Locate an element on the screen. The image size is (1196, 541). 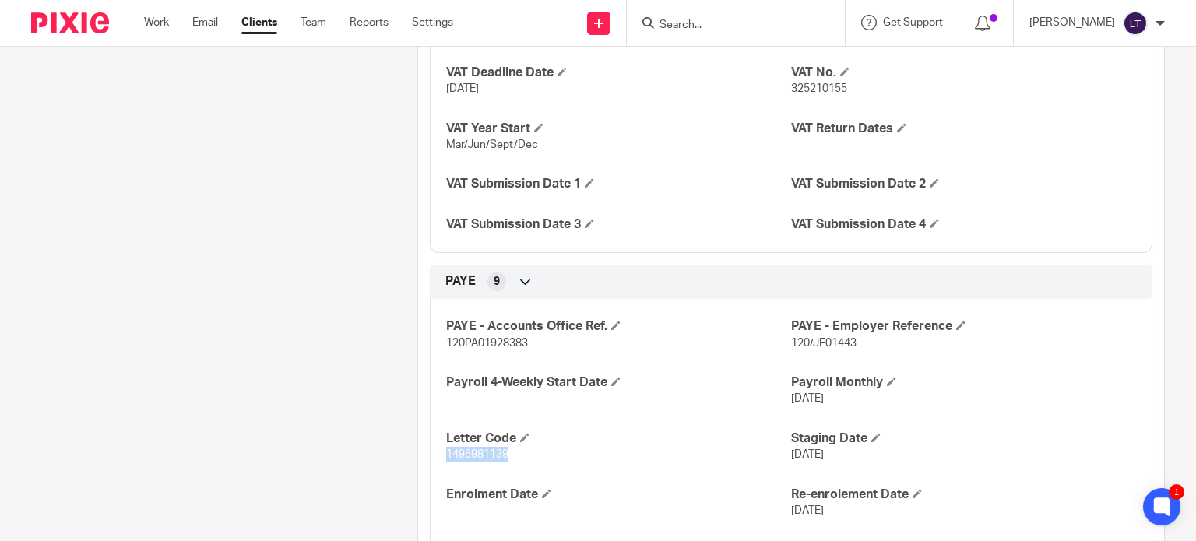
h4: VAT Deadline Date is located at coordinates (618, 72).